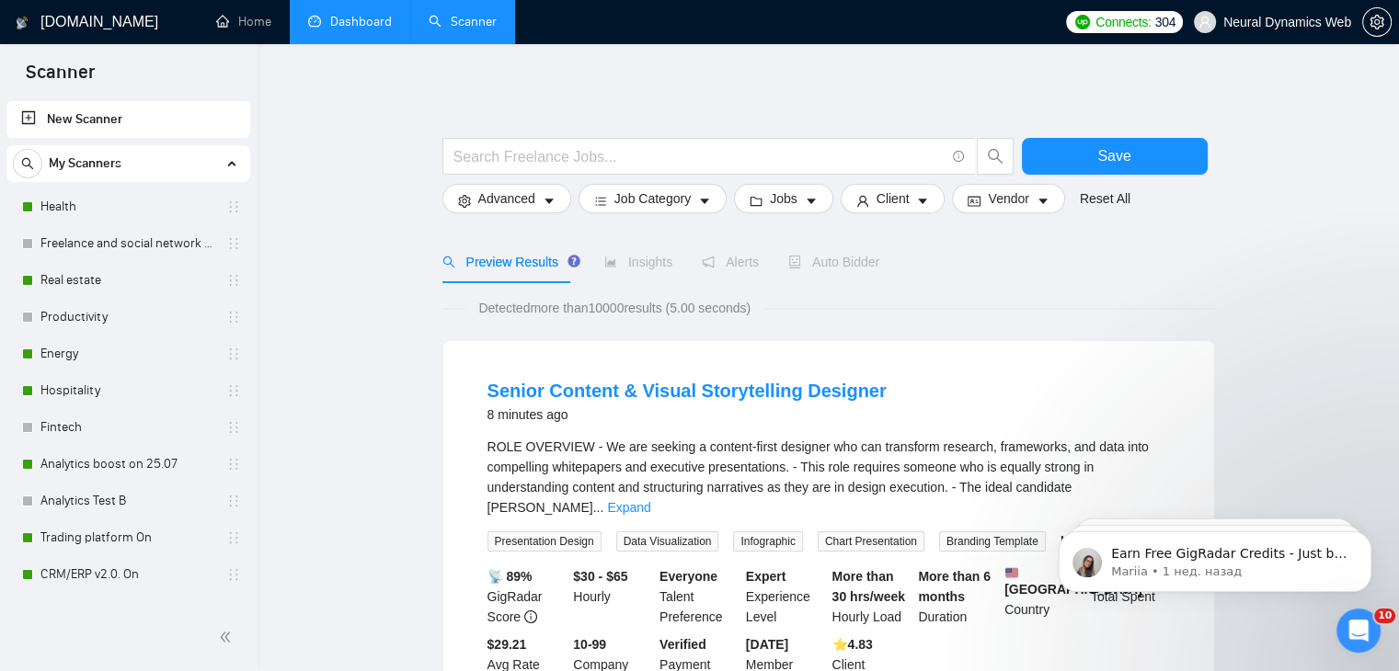  What do you see at coordinates (795, 262) in the screenshot?
I see `span: robot` at bounding box center [795, 262].